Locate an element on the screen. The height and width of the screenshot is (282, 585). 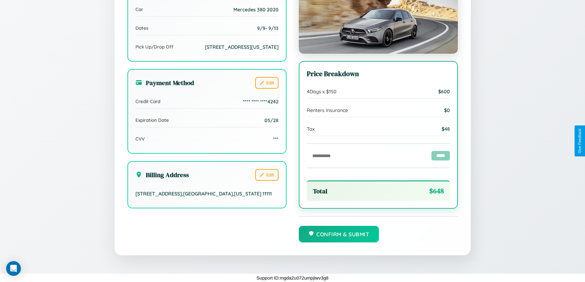
span: Expiration Date is located at coordinates (152, 120).